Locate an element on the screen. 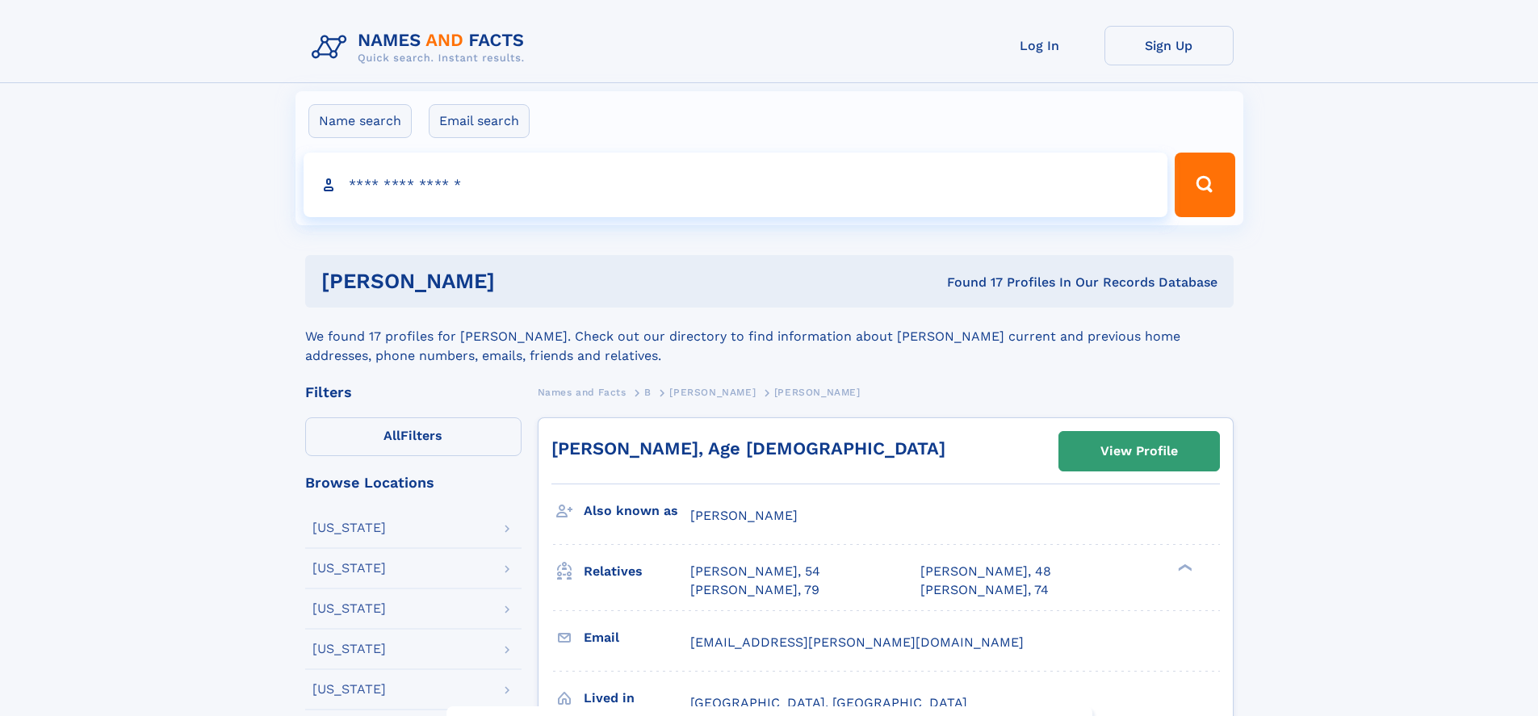 This screenshot has height=716, width=1538. label: Email search is located at coordinates (479, 121).